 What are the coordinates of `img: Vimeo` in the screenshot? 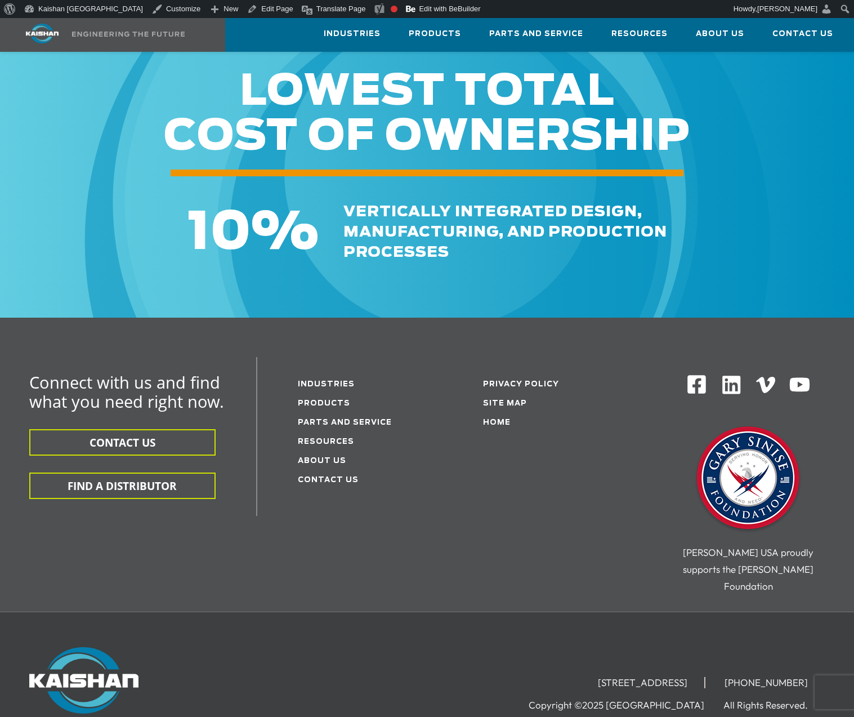 It's located at (766, 385).